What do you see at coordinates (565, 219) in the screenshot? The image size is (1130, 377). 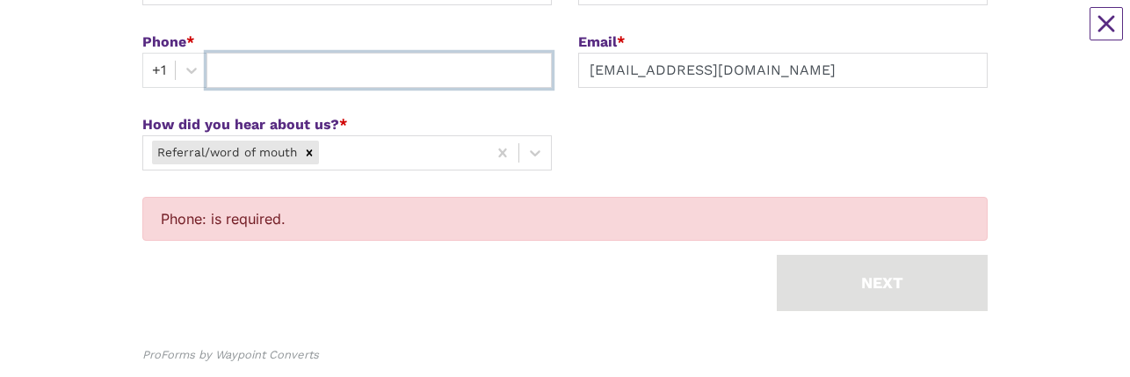 I see `div: Phone: is required.` at bounding box center [565, 219].